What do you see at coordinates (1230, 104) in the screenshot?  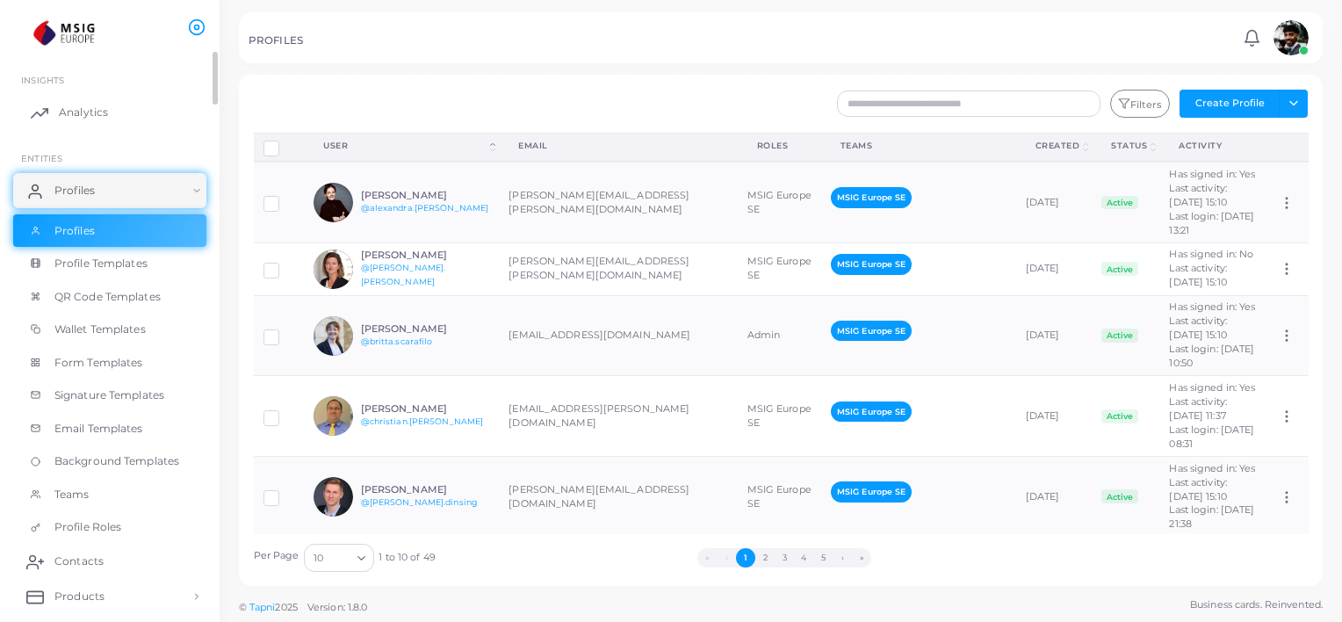 I see `button: Create Profile` at bounding box center [1230, 104].